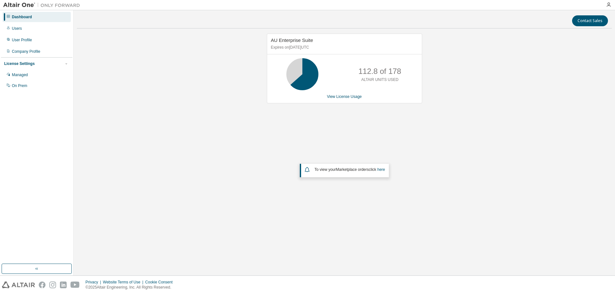 This screenshot has width=615, height=294. What do you see at coordinates (42, 285) in the screenshot?
I see `img: facebook.svg` at bounding box center [42, 285].